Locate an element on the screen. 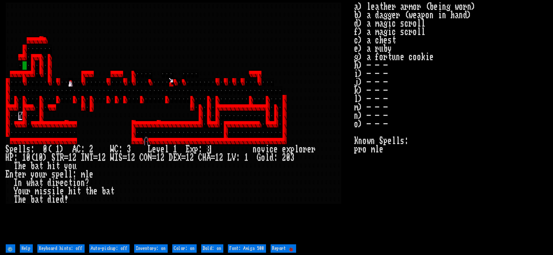  div: H is located at coordinates (8, 158).